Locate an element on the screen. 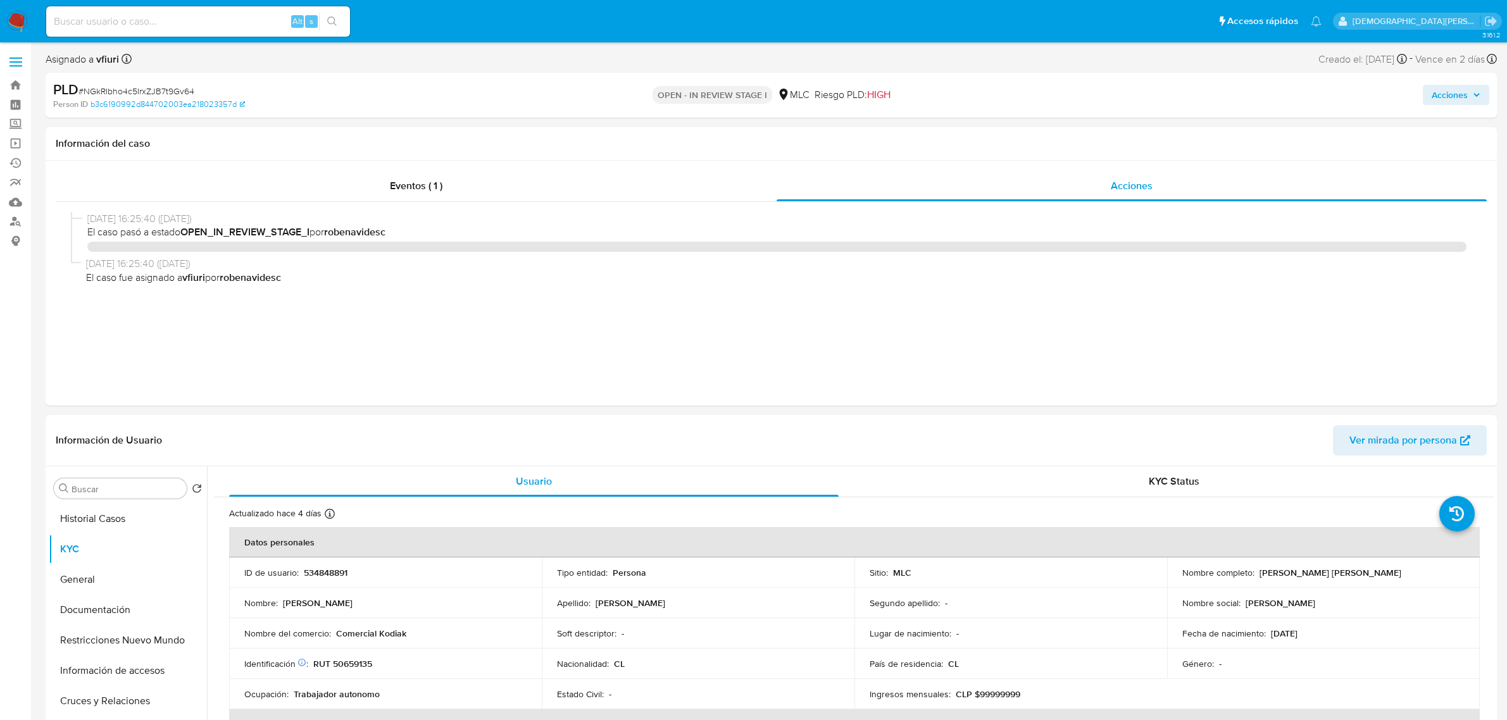  th: Datos personales is located at coordinates (855, 543).